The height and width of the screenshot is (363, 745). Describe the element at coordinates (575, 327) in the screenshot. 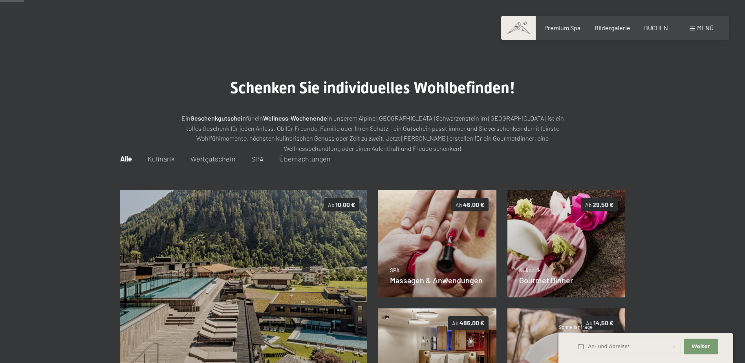

I see `span: Schnellanfrage` at that location.